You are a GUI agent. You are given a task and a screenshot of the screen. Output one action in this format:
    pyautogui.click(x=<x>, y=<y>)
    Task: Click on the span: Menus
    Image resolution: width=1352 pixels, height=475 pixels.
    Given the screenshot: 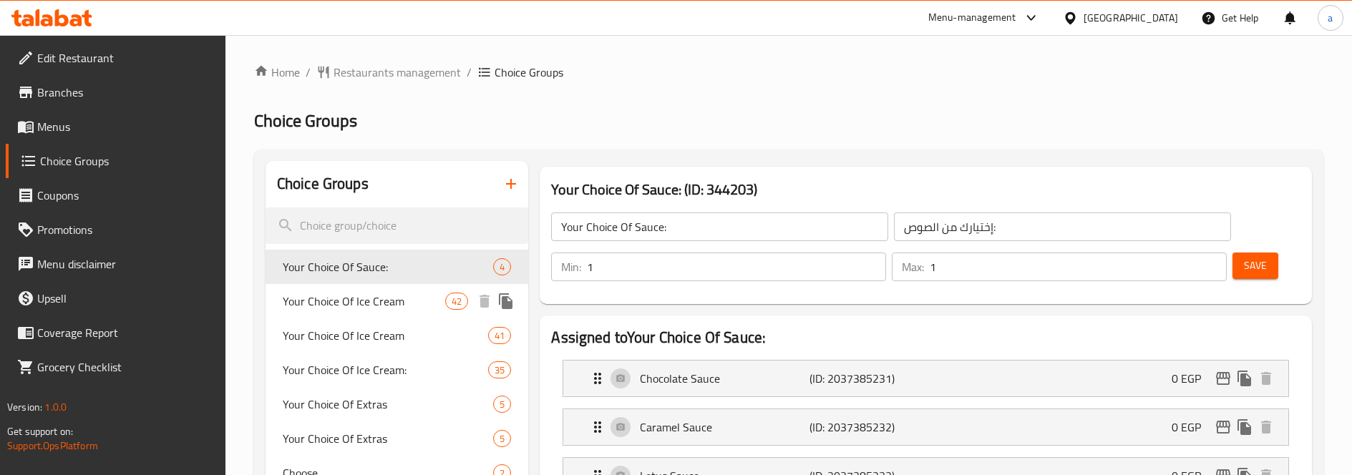 What is the action you would take?
    pyautogui.click(x=125, y=127)
    